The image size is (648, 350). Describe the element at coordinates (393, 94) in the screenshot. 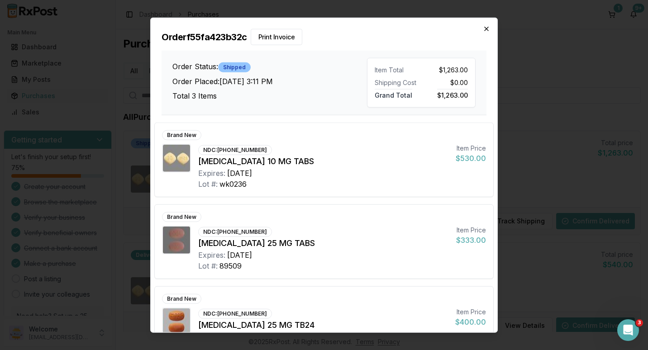

I see `span: Grand Total` at that location.